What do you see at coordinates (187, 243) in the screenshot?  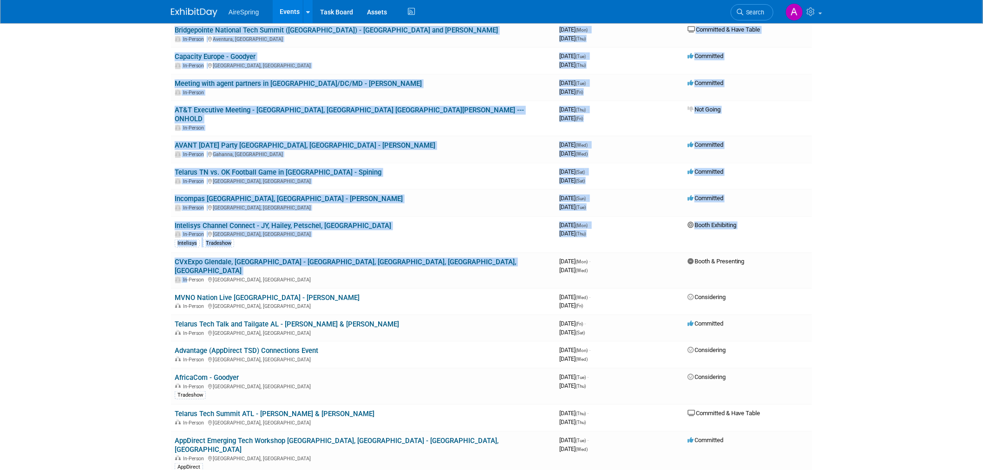 I see `div: Intelisys` at bounding box center [187, 243].